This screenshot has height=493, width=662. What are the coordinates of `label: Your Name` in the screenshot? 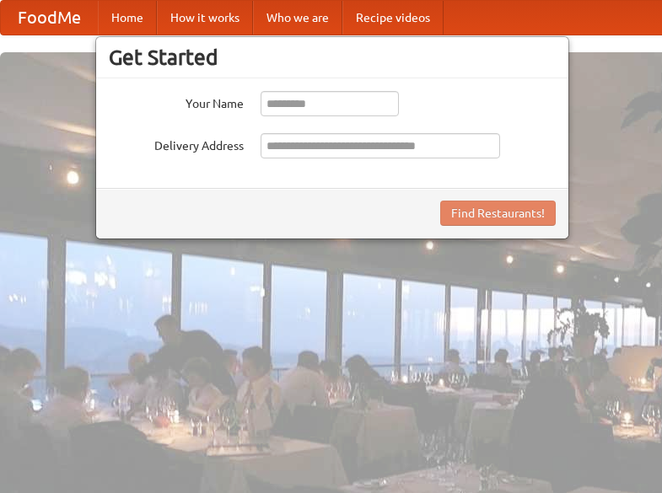 It's located at (176, 101).